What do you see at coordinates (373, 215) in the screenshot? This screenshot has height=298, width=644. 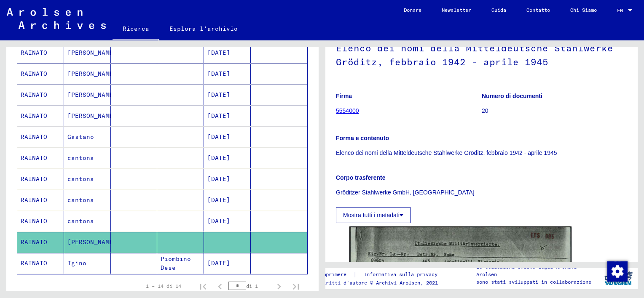 I see `button: Mostra tutti i metadati` at bounding box center [373, 215].